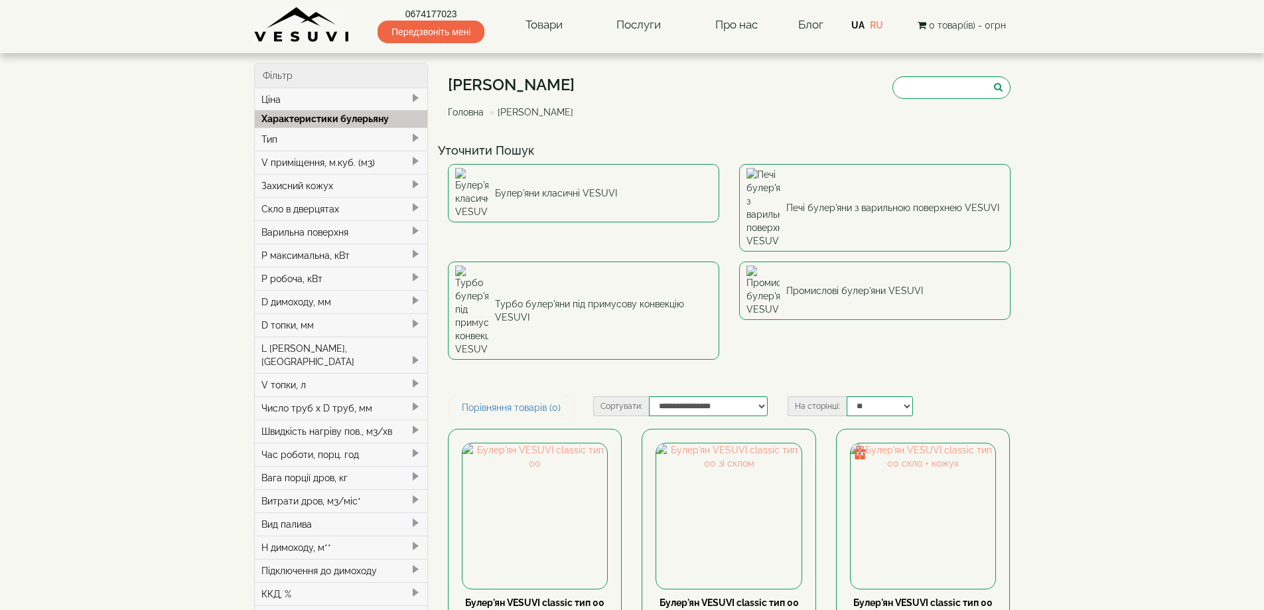 This screenshot has height=610, width=1264. What do you see at coordinates (341, 301) in the screenshot?
I see `div: D димоходу, мм` at bounding box center [341, 301].